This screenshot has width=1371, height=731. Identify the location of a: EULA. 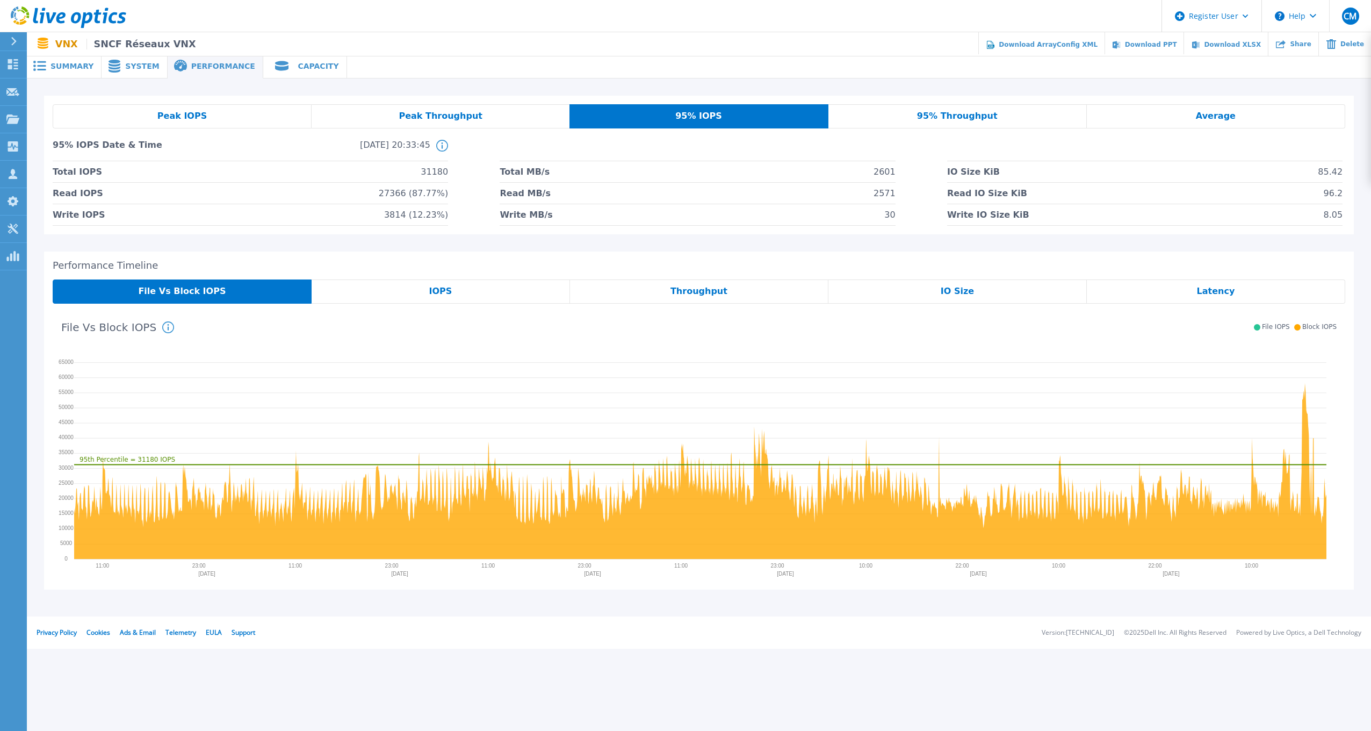
(214, 632).